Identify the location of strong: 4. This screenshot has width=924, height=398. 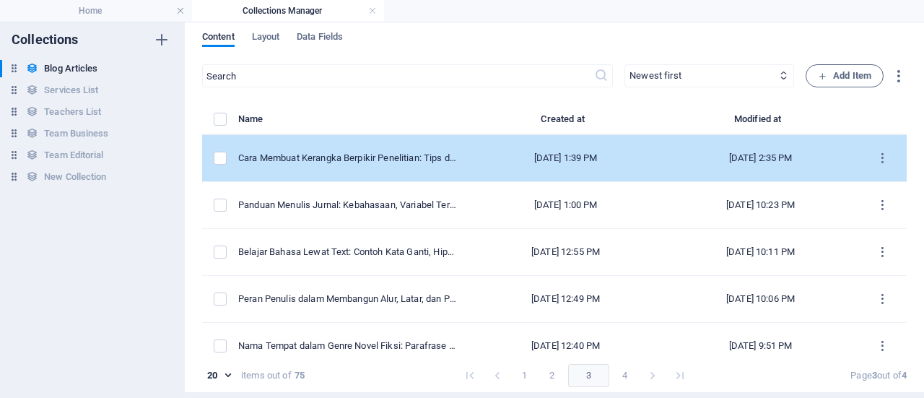
(904, 375).